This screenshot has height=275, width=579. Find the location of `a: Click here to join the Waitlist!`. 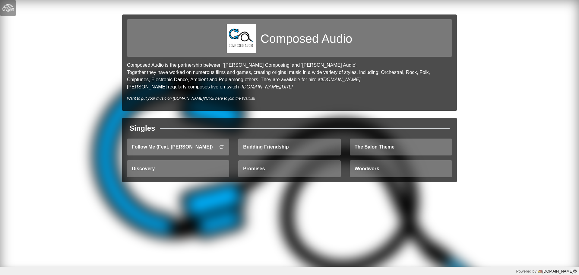

a: Click here to join the Waitlist! is located at coordinates (230, 98).